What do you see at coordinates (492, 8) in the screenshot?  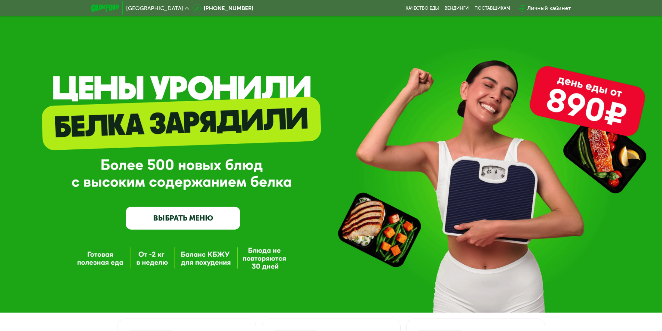 I see `div: поставщикам` at bounding box center [492, 8].